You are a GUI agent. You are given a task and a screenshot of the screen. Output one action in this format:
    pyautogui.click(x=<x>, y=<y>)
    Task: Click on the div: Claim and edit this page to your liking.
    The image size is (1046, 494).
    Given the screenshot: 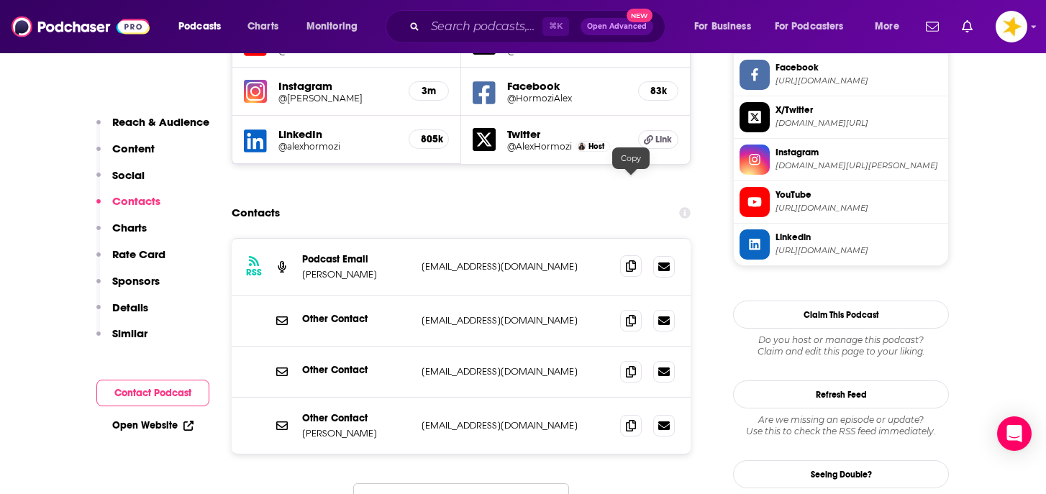 What is the action you would take?
    pyautogui.click(x=841, y=346)
    